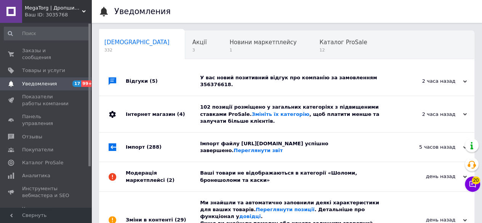 This screenshot has height=223, width=482. I want to click on div: 102 позиції розміщено у загальних категоріях з підвищеними ставками ProSale. , щоб платити менше ..., so click(295, 114).